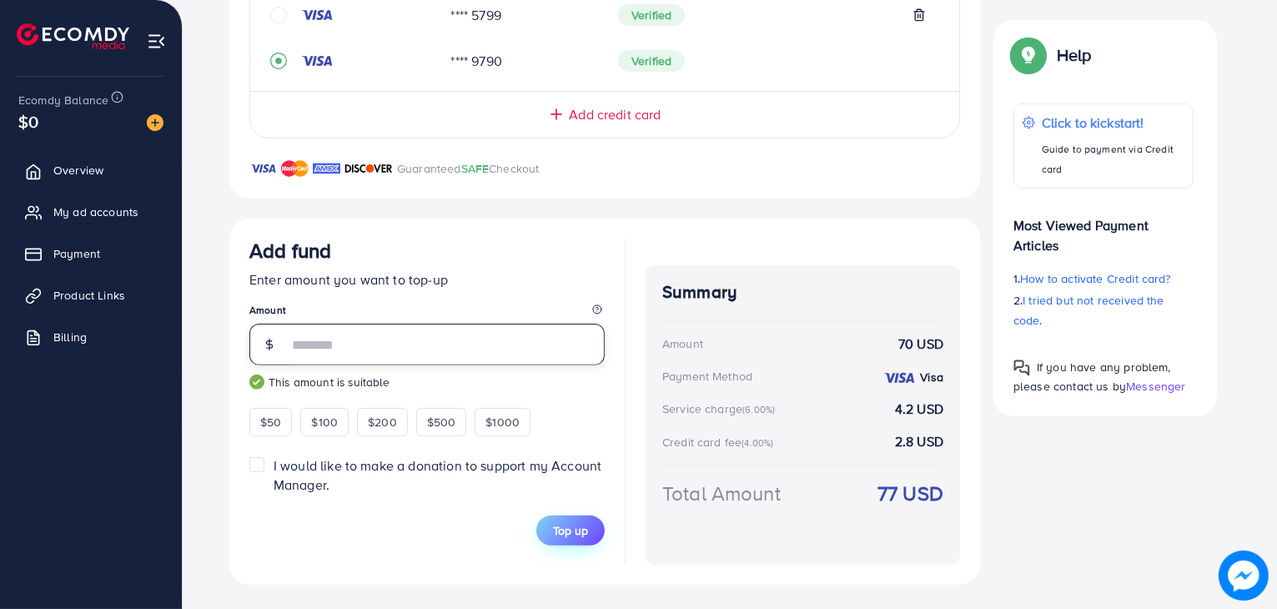 This screenshot has height=609, width=1277. What do you see at coordinates (78, 170) in the screenshot?
I see `span: Overview` at bounding box center [78, 170].